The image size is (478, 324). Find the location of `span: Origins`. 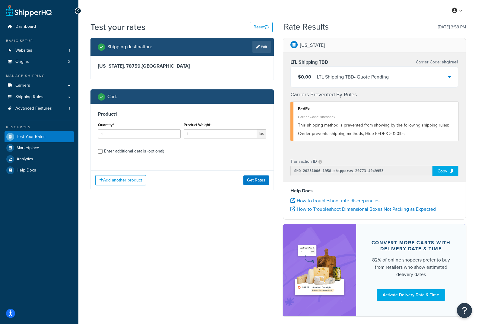

span: Origins is located at coordinates (22, 62).